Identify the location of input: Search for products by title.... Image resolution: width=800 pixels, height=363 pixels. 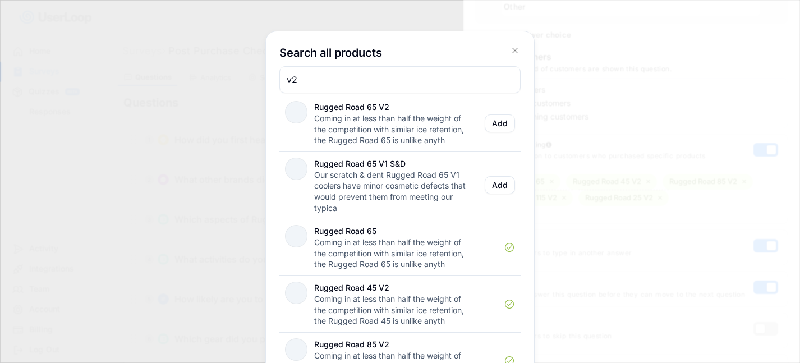
(400, 80).